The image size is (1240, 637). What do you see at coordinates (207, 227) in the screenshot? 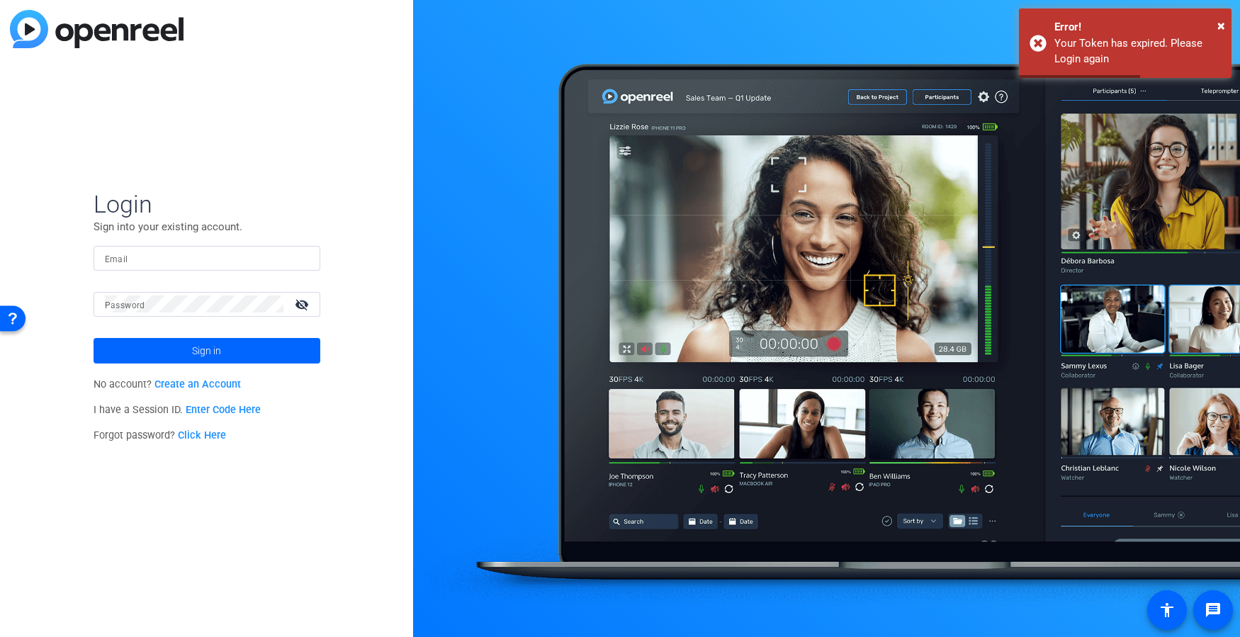
I see `p: Sign into your existing account.` at bounding box center [207, 227].